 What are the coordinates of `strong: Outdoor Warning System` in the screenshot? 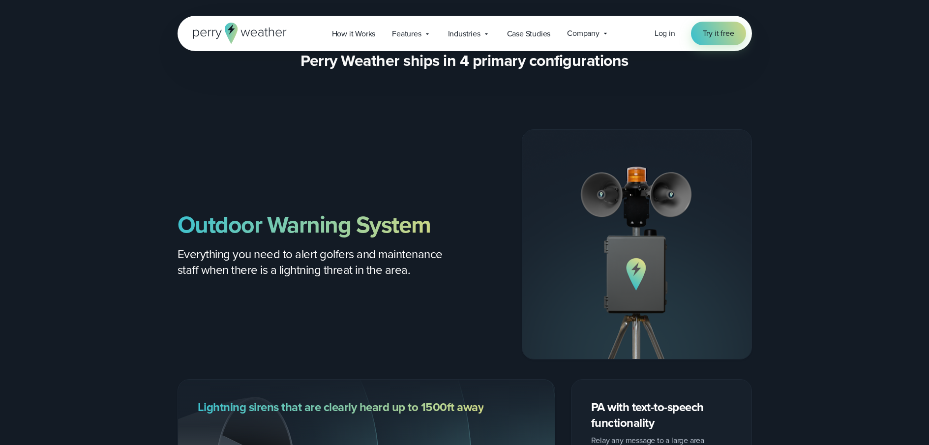 It's located at (304, 224).